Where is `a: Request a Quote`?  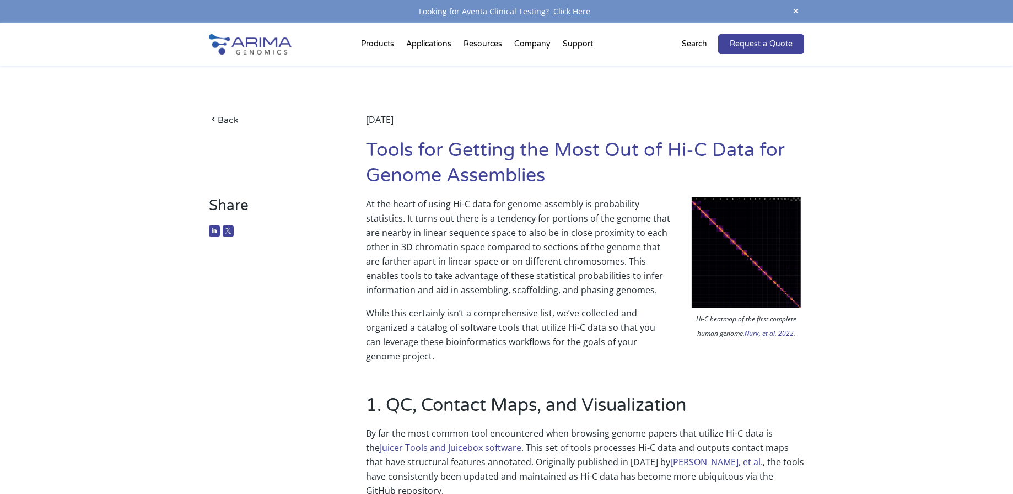
a: Request a Quote is located at coordinates (761, 44).